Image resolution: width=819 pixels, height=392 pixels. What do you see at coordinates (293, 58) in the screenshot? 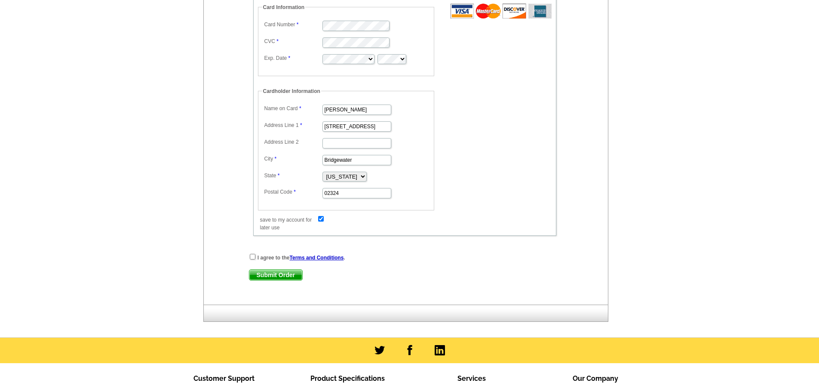
I see `label: Exp. Date` at bounding box center [293, 58].